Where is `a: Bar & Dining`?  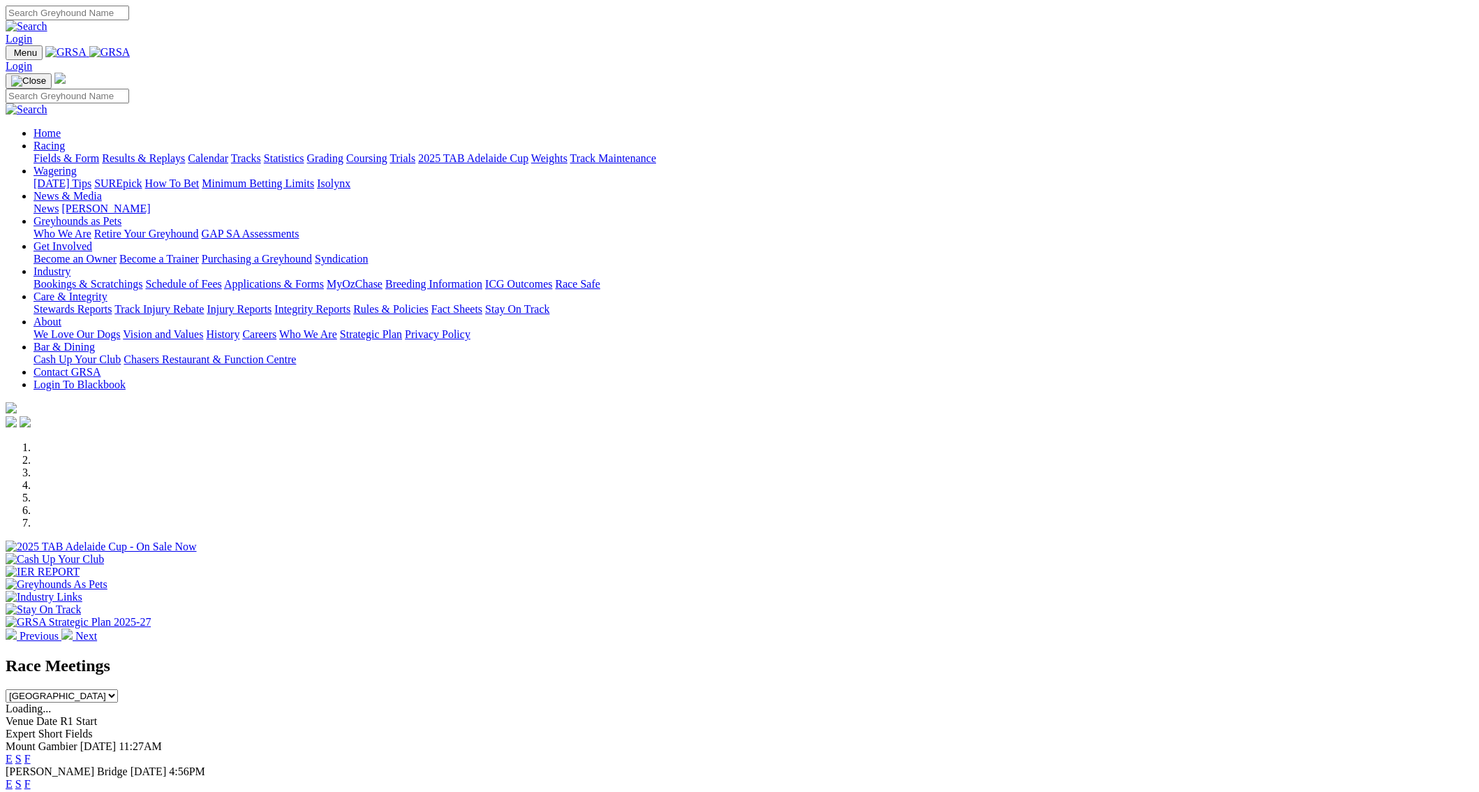 a: Bar & Dining is located at coordinates (64, 346).